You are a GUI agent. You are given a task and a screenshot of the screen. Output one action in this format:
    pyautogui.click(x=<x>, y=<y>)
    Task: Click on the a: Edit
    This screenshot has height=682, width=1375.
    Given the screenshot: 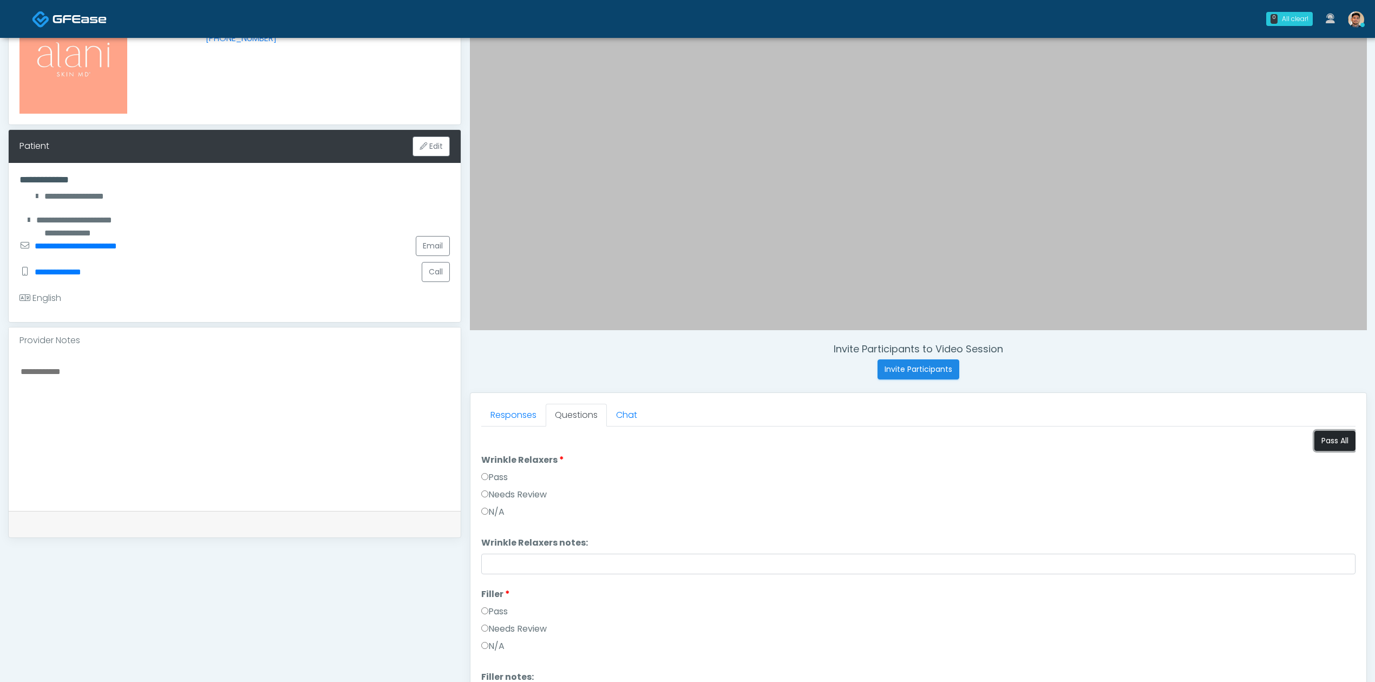 What is the action you would take?
    pyautogui.click(x=431, y=146)
    